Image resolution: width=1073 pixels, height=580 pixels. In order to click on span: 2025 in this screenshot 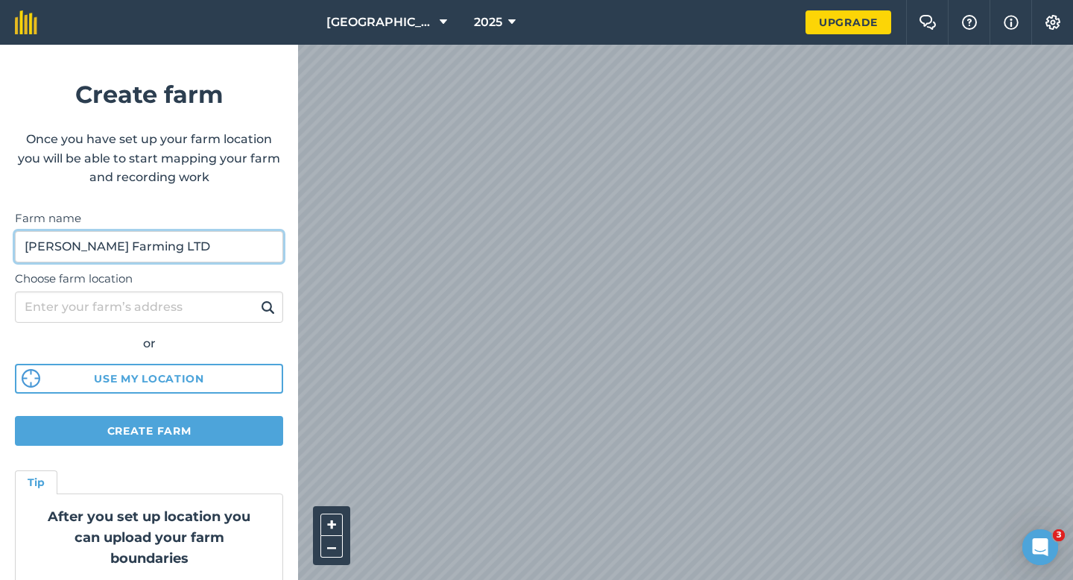, I will do `click(488, 22)`.